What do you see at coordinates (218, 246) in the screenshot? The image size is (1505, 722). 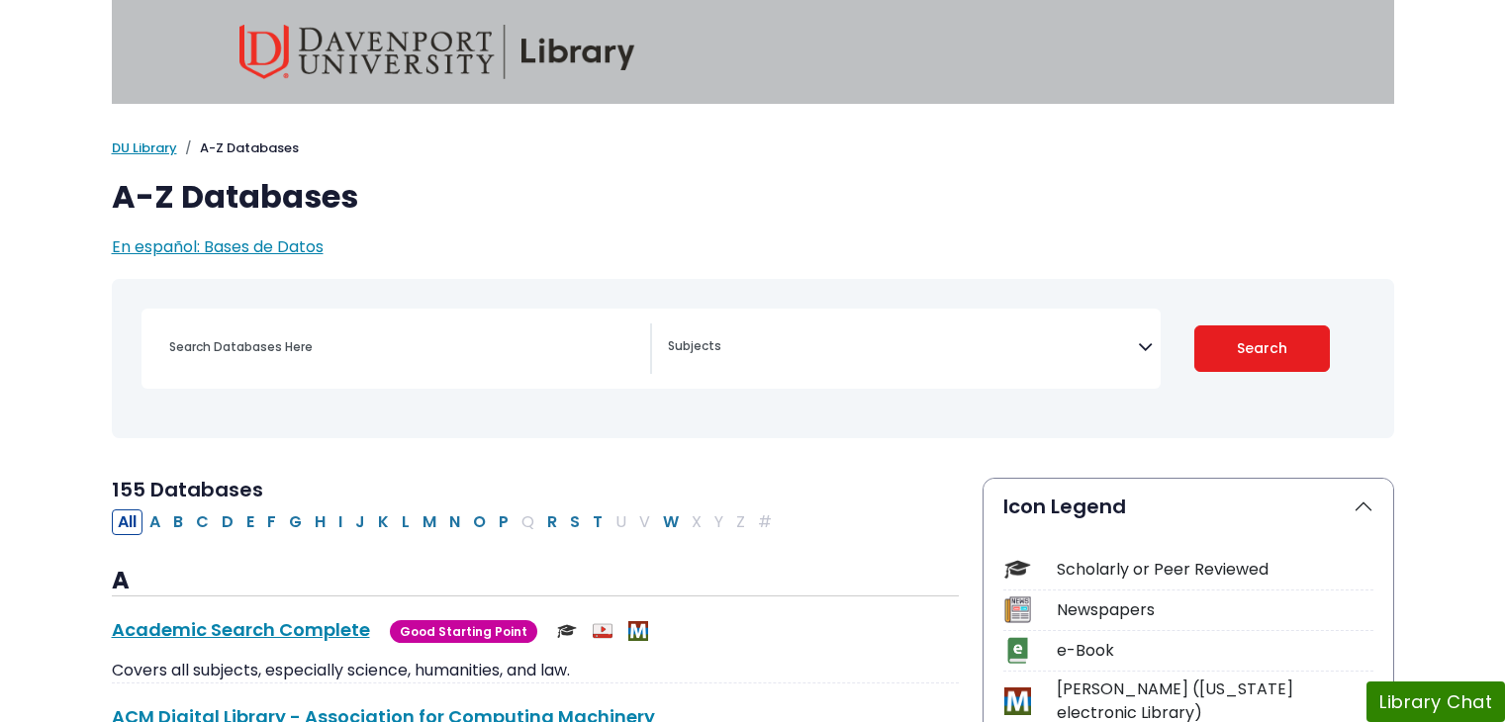 I see `span: En español: Bases de Datos` at bounding box center [218, 246].